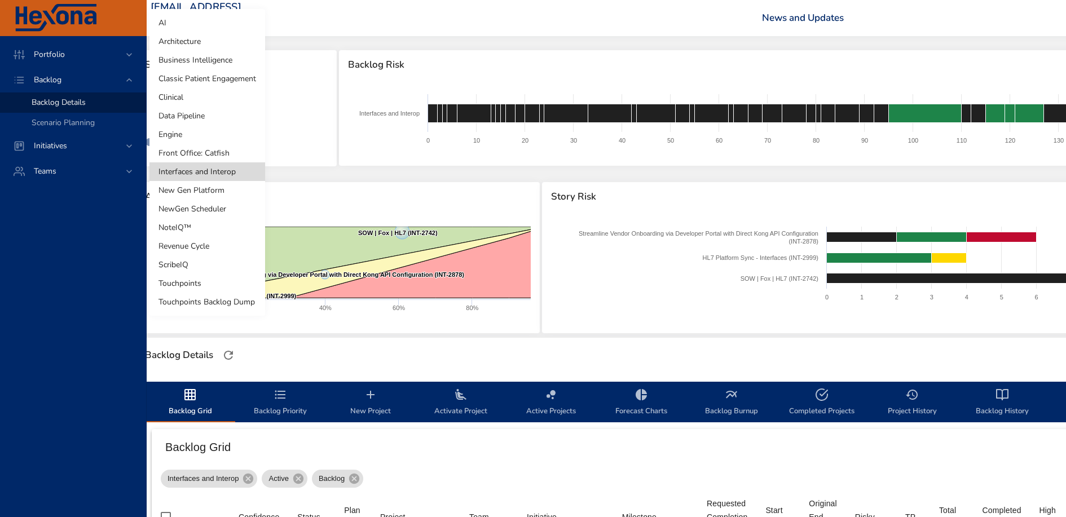 The height and width of the screenshot is (517, 1066). Describe the element at coordinates (207, 209) in the screenshot. I see `li: NewGen Scheduler` at that location.